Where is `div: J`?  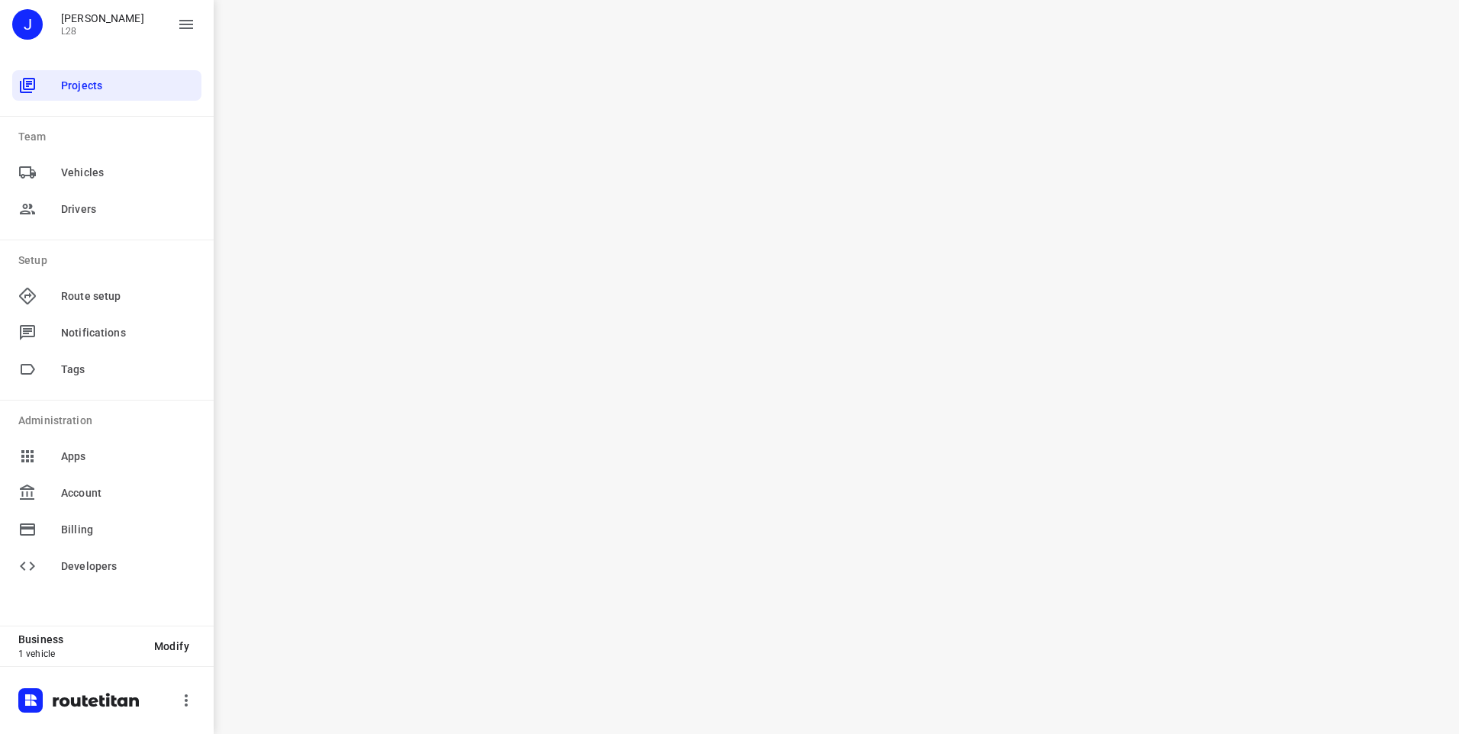
div: J is located at coordinates (27, 24).